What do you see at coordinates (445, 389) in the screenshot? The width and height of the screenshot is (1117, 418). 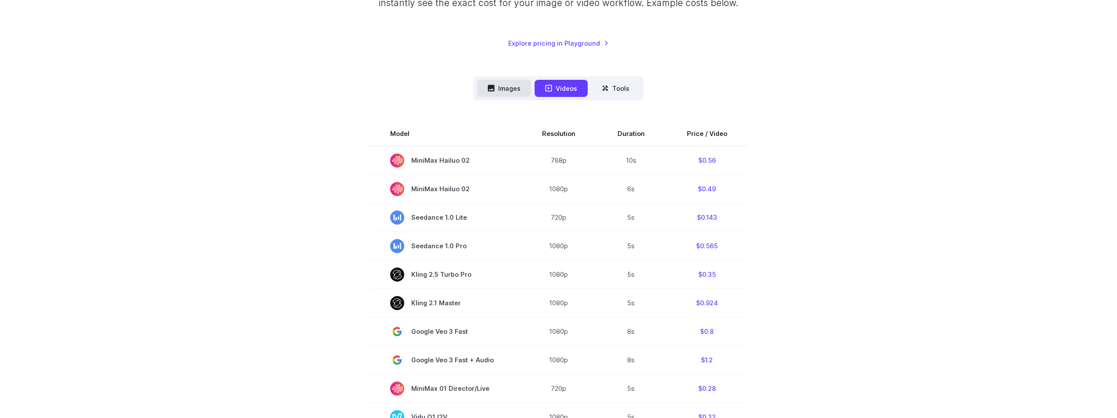 I see `span: MiniMax 01 Director/Live` at bounding box center [445, 389].